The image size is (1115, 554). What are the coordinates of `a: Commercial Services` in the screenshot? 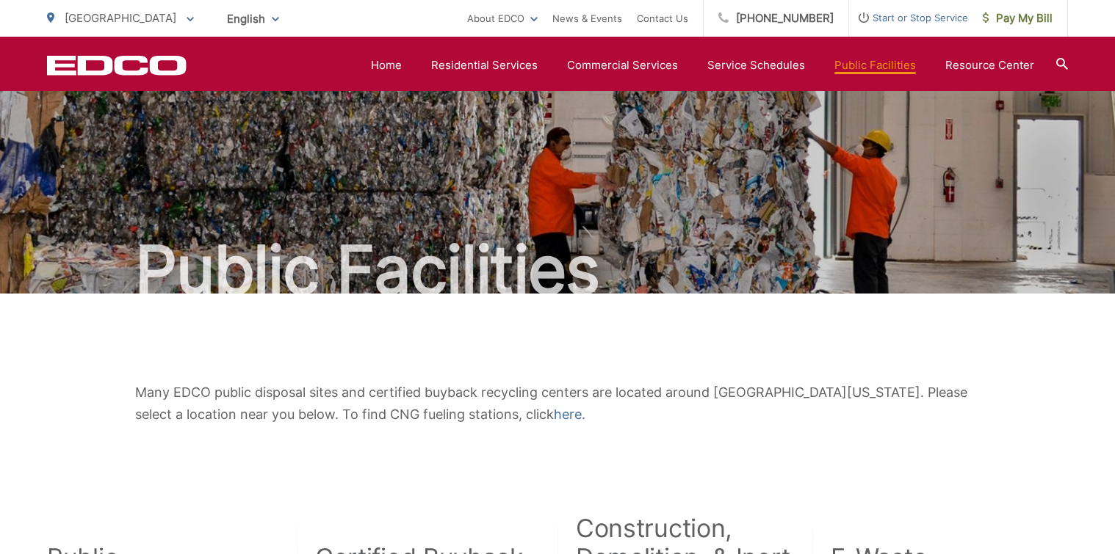 It's located at (622, 65).